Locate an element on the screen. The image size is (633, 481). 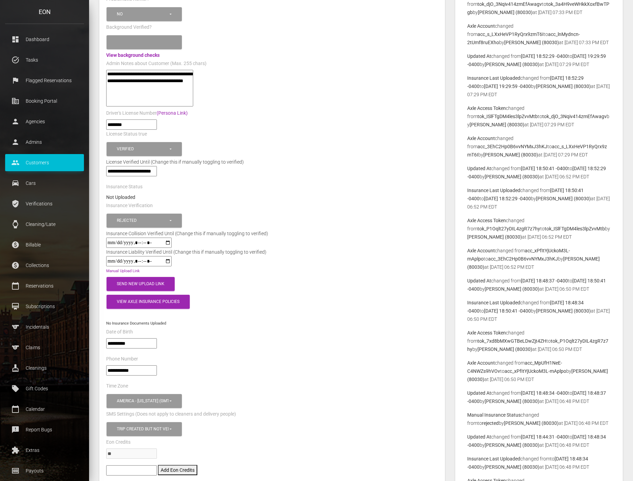
div: Rejected is located at coordinates (142, 221).